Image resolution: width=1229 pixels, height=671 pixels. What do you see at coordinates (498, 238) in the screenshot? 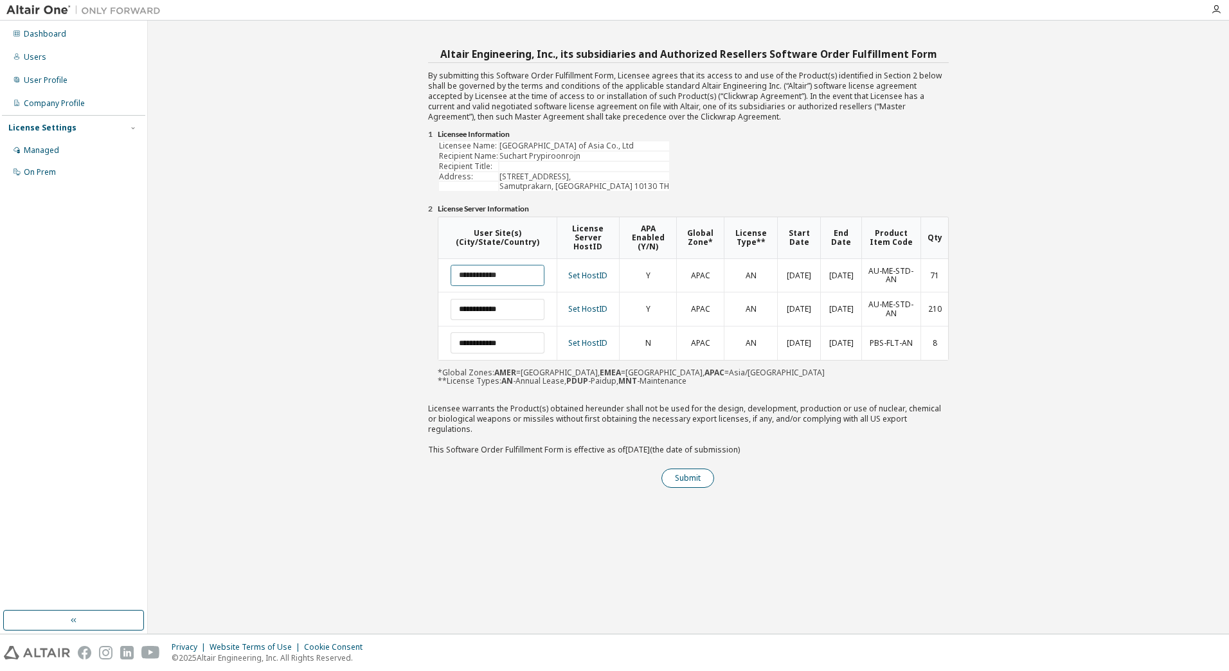
I see `th: User Site(s) (City/State/Country)` at bounding box center [498, 238].